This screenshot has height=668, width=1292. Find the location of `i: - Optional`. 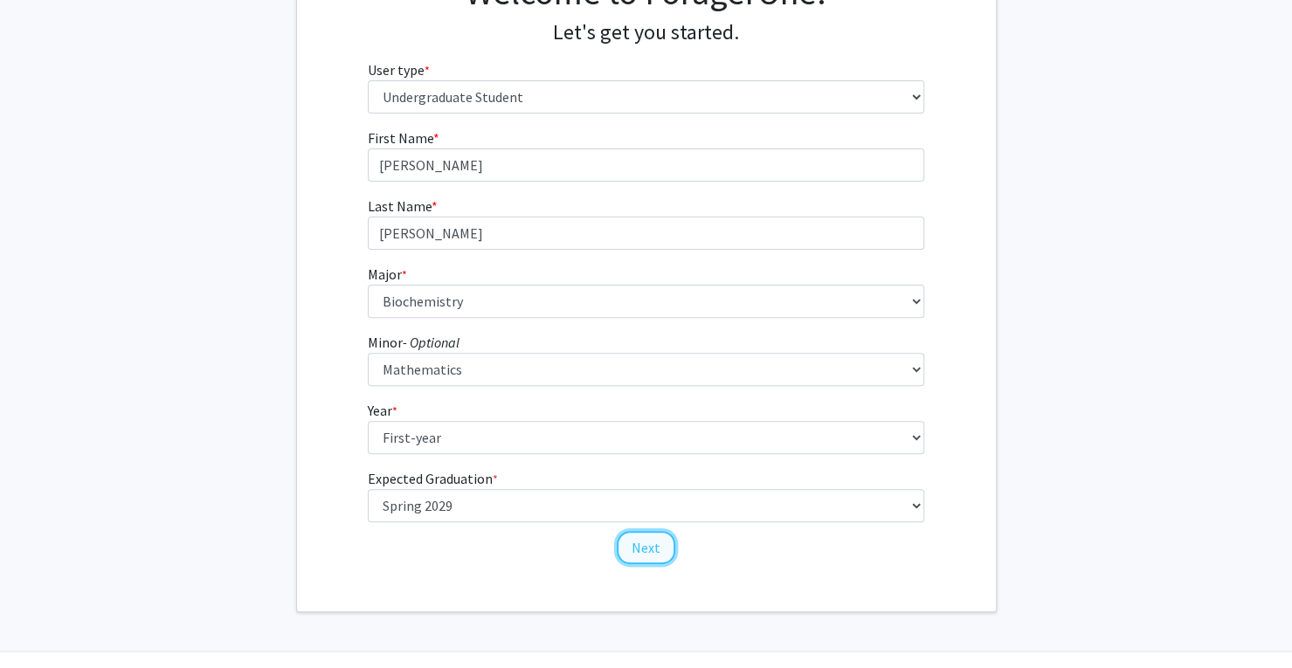

i: - Optional is located at coordinates (431, 343).